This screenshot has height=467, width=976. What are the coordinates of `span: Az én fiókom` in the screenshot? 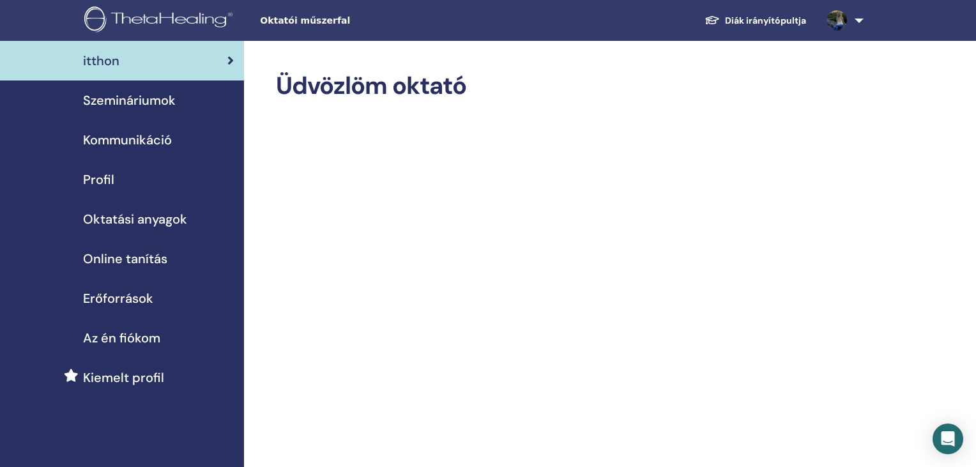 It's located at (121, 338).